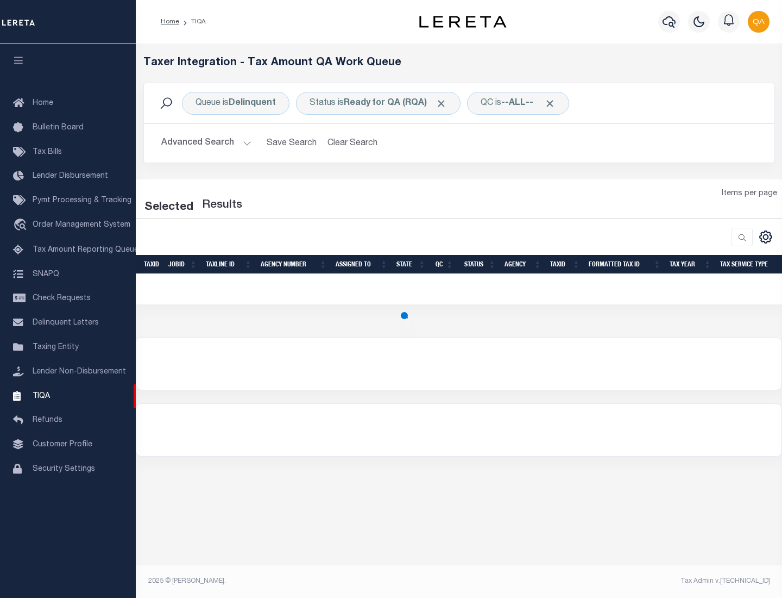  Describe the element at coordinates (47, 152) in the screenshot. I see `span: Tax Bills` at that location.